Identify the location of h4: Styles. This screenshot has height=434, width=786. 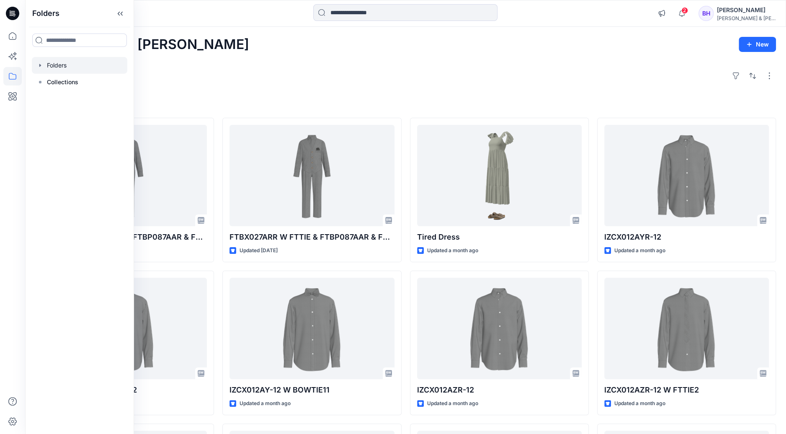
(405, 104).